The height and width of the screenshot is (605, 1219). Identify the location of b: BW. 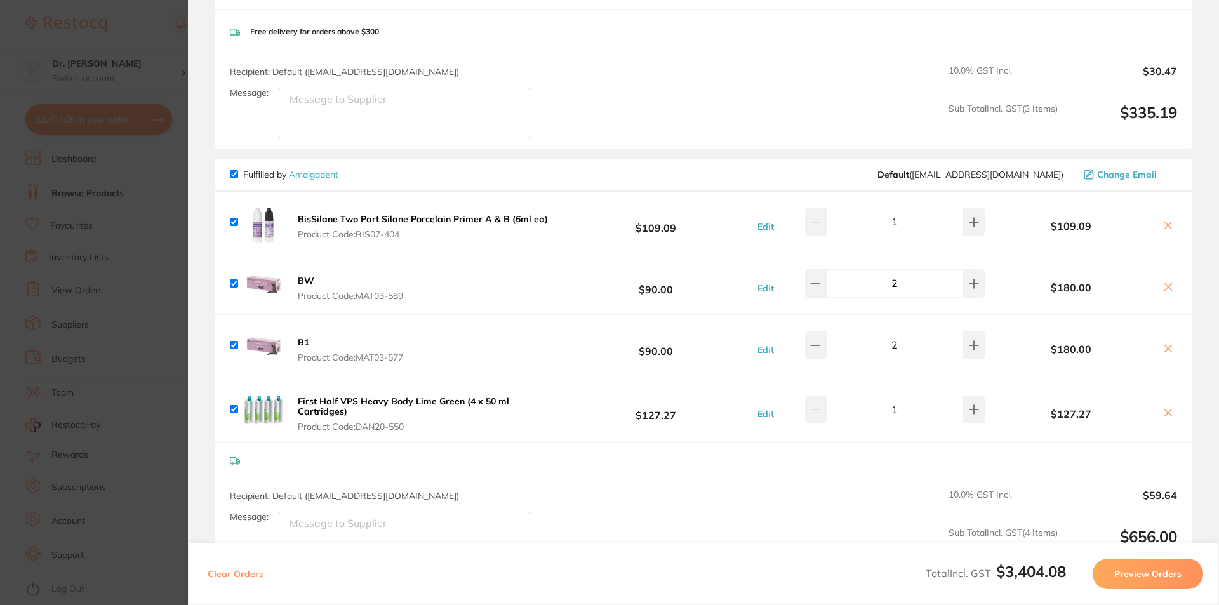
(306, 281).